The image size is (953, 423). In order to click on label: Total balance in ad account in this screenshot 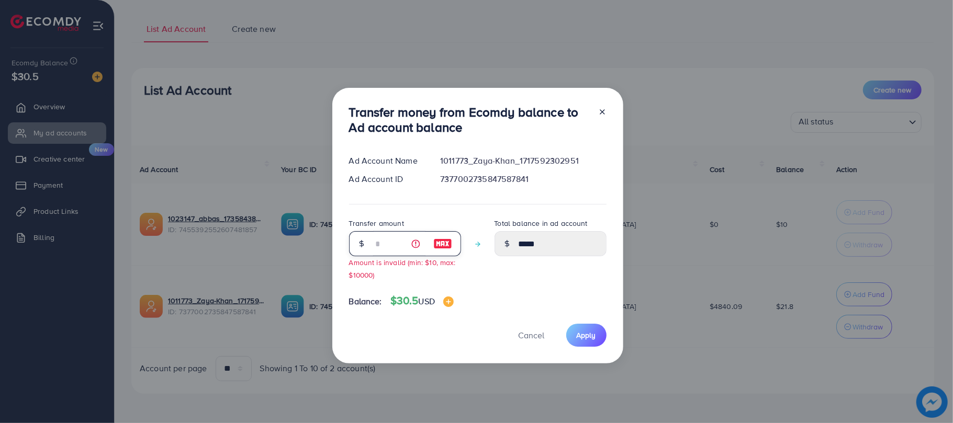, I will do `click(541, 224)`.